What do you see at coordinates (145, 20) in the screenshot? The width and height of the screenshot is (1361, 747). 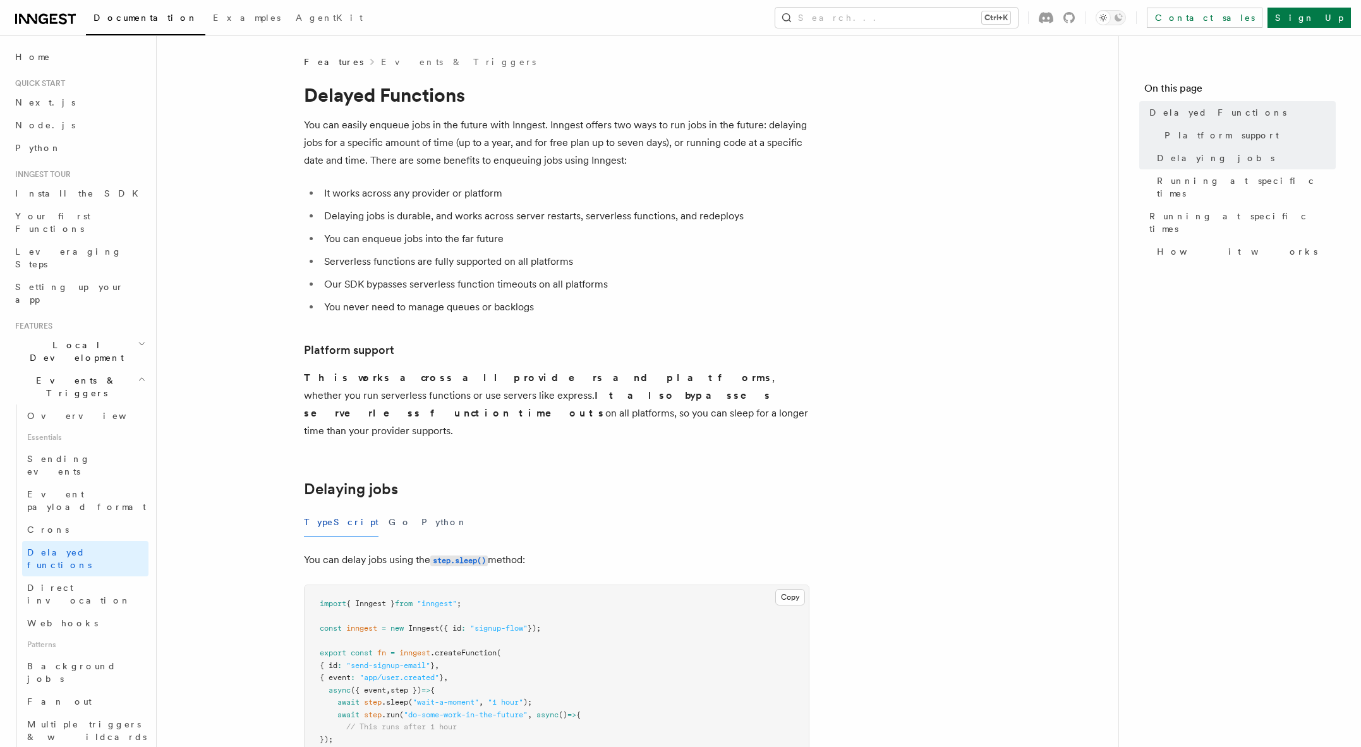 I see `a: Documentation` at bounding box center [145, 20].